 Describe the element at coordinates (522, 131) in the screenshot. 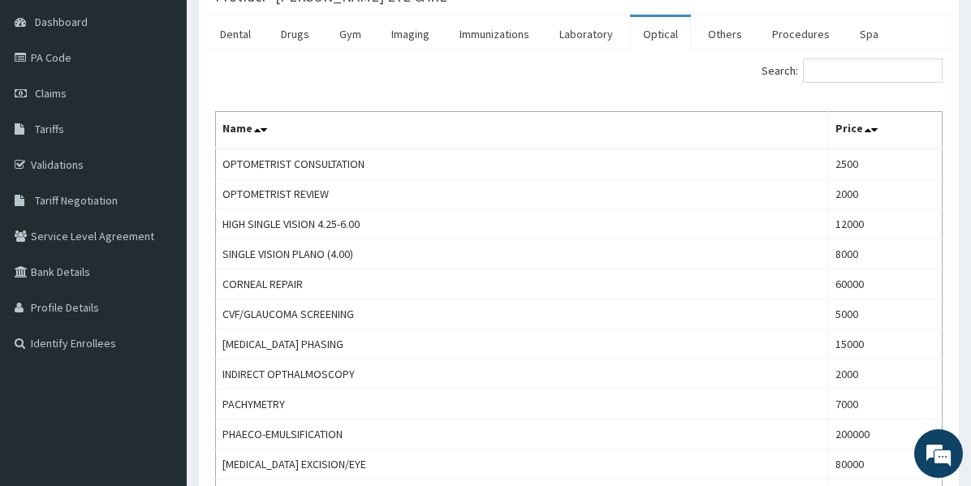

I see `th: Name` at that location.